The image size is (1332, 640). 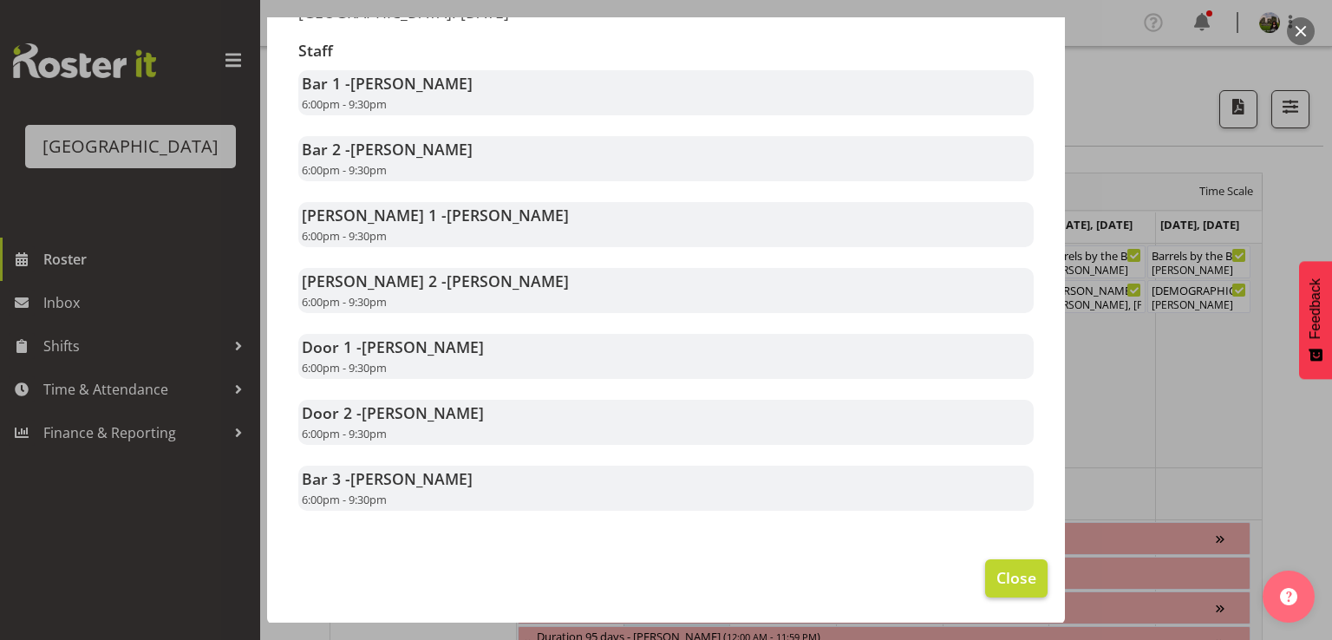 I want to click on img: help-xxl-2.png, so click(x=1289, y=597).